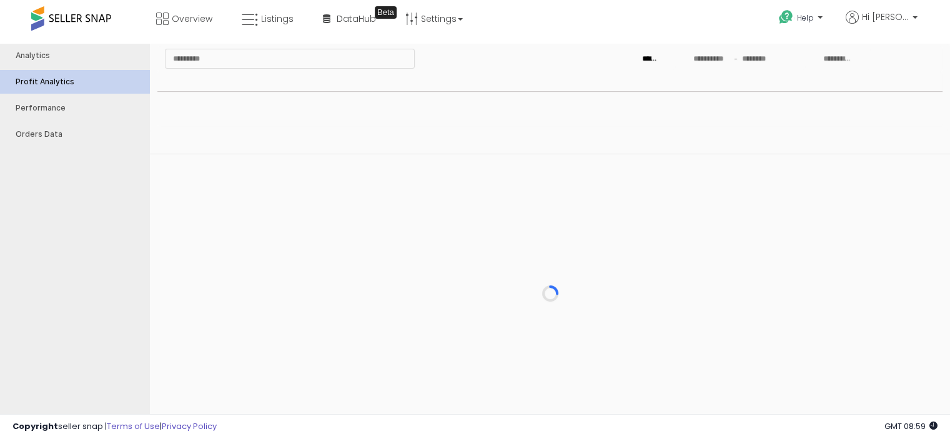 The height and width of the screenshot is (439, 950). Describe the element at coordinates (277, 19) in the screenshot. I see `span: Listings` at that location.